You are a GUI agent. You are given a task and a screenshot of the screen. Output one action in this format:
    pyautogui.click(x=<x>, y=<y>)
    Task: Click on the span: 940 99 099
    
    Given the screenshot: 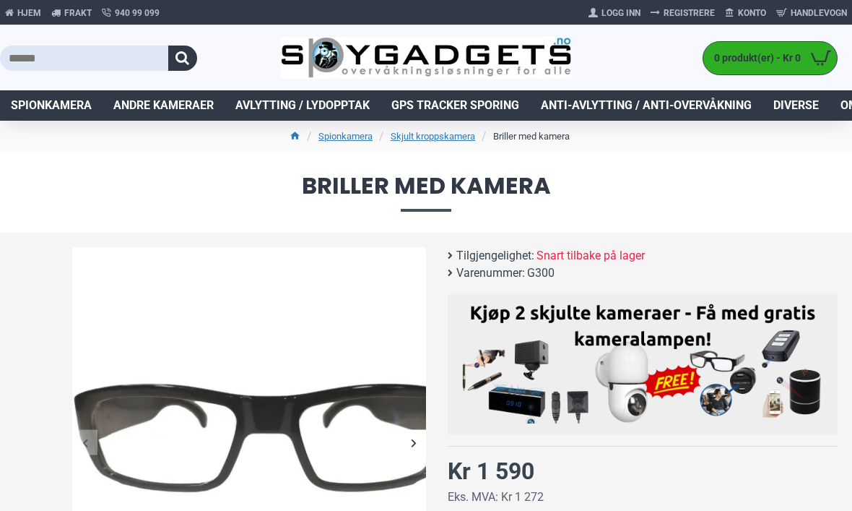 What is the action you would take?
    pyautogui.click(x=137, y=13)
    